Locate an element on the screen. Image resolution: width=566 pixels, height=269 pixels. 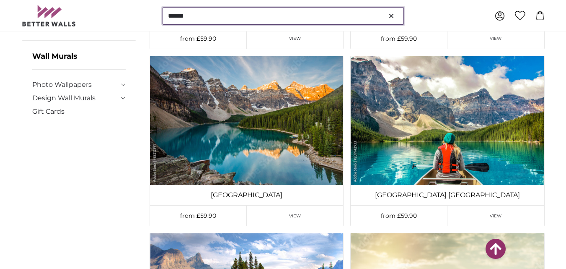
img: Betterwalls is located at coordinates (49, 16).